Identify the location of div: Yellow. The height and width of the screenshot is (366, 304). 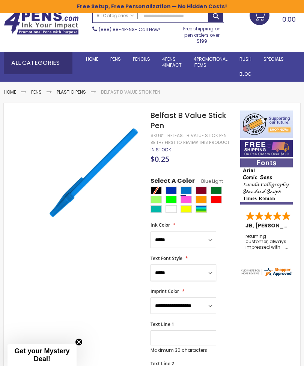
(186, 209).